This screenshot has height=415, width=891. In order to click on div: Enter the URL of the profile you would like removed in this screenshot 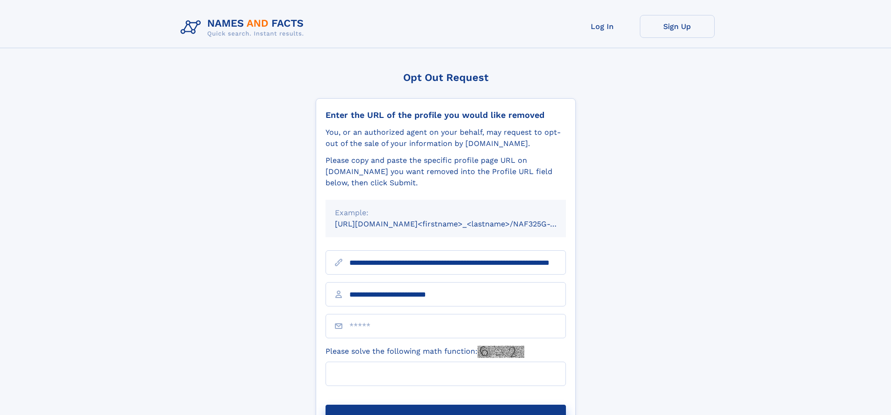, I will do `click(446, 115)`.